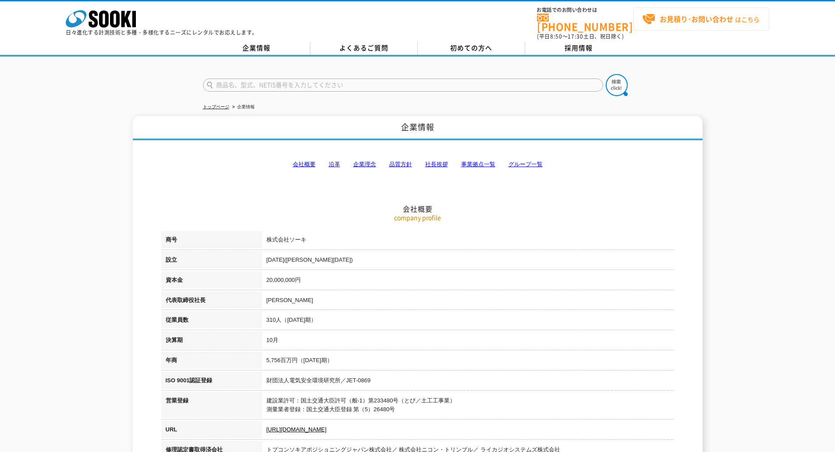 The height and width of the screenshot is (452, 835). What do you see at coordinates (468, 406) in the screenshot?
I see `td: 建設業許可：国土交通大臣許可（般-1）第233480号（とび／土工工事業） 測量業者登録：国土交通大臣登録 第（5）26480号` at bounding box center [468, 406].